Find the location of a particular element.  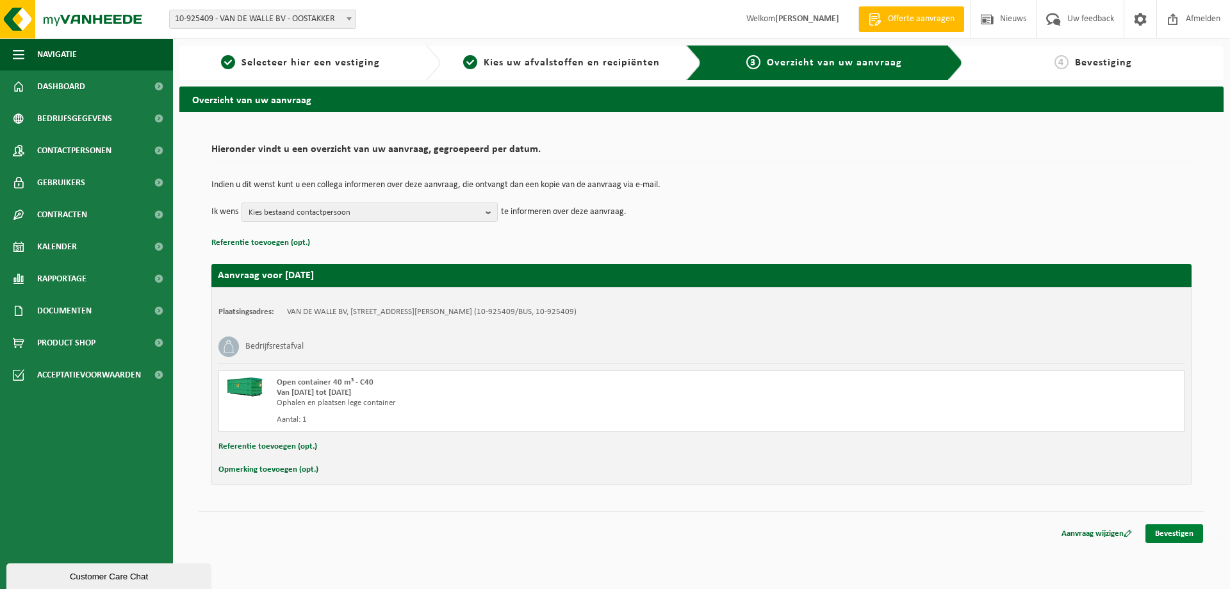

span: Kalender is located at coordinates (57, 247).